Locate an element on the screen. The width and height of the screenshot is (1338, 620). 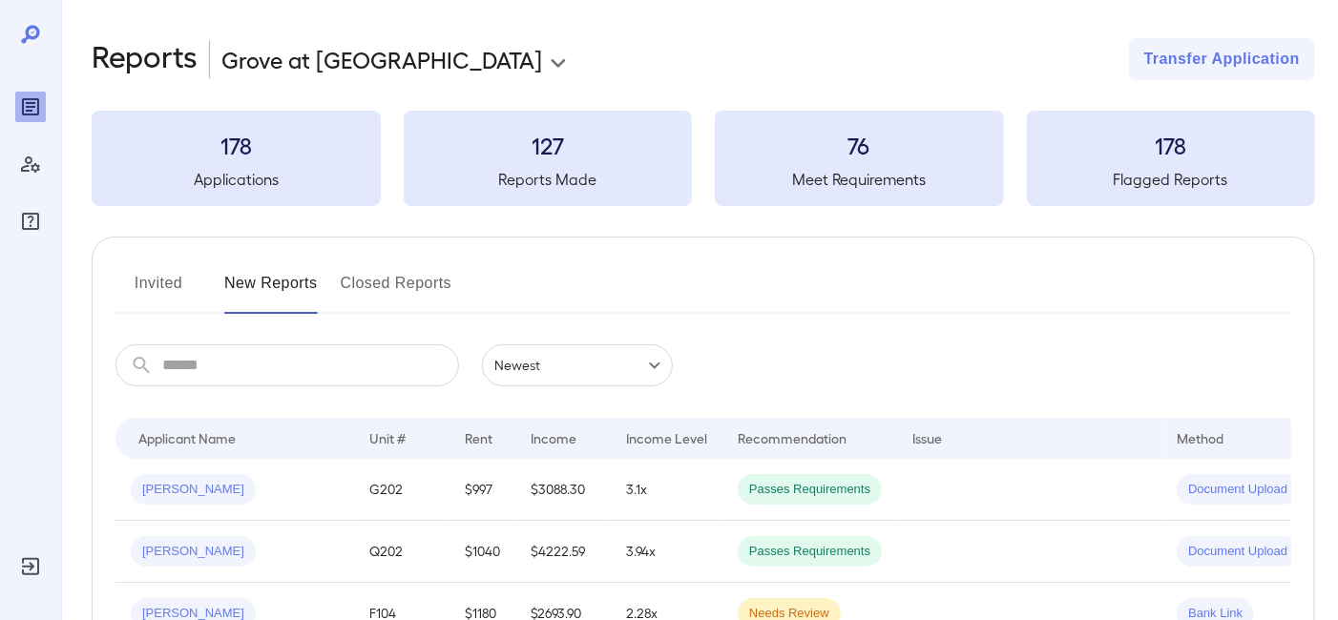
div: Log Out is located at coordinates (31, 567).